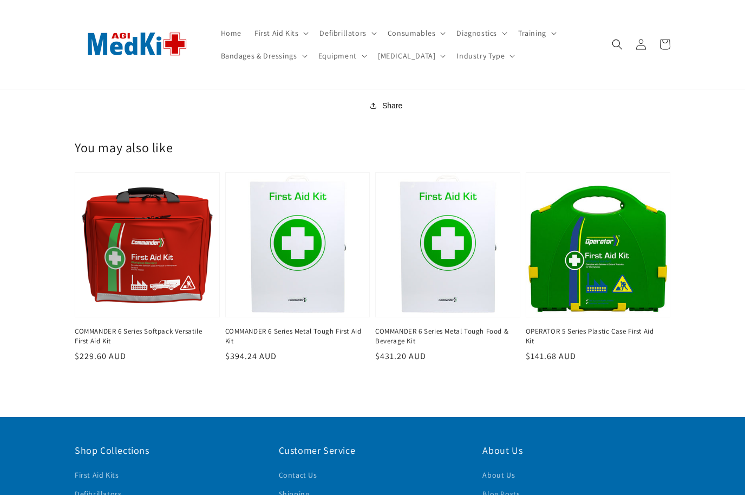 The image size is (745, 495). Describe the element at coordinates (416, 33) in the screenshot. I see `summary: Consumables` at that location.